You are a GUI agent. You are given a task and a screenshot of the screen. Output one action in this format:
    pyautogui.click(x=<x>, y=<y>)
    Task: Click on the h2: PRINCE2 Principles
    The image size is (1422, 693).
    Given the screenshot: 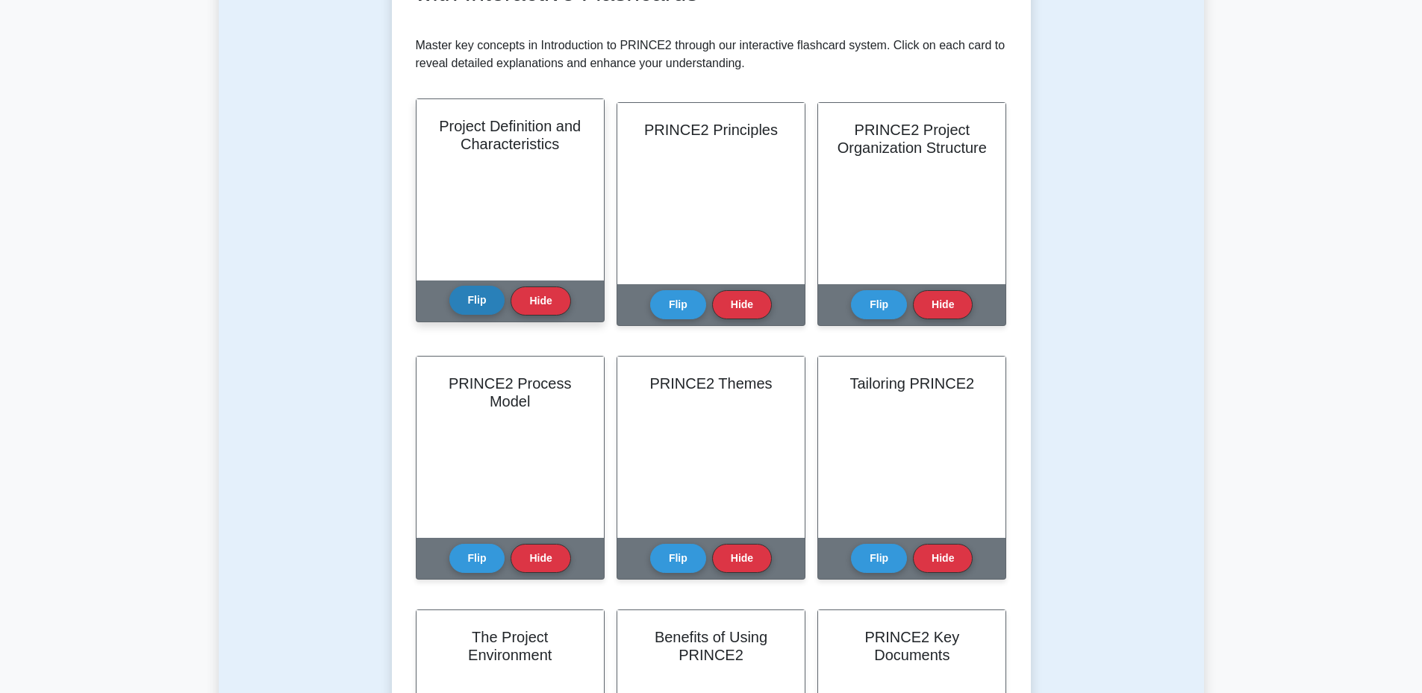 What is the action you would take?
    pyautogui.click(x=711, y=130)
    